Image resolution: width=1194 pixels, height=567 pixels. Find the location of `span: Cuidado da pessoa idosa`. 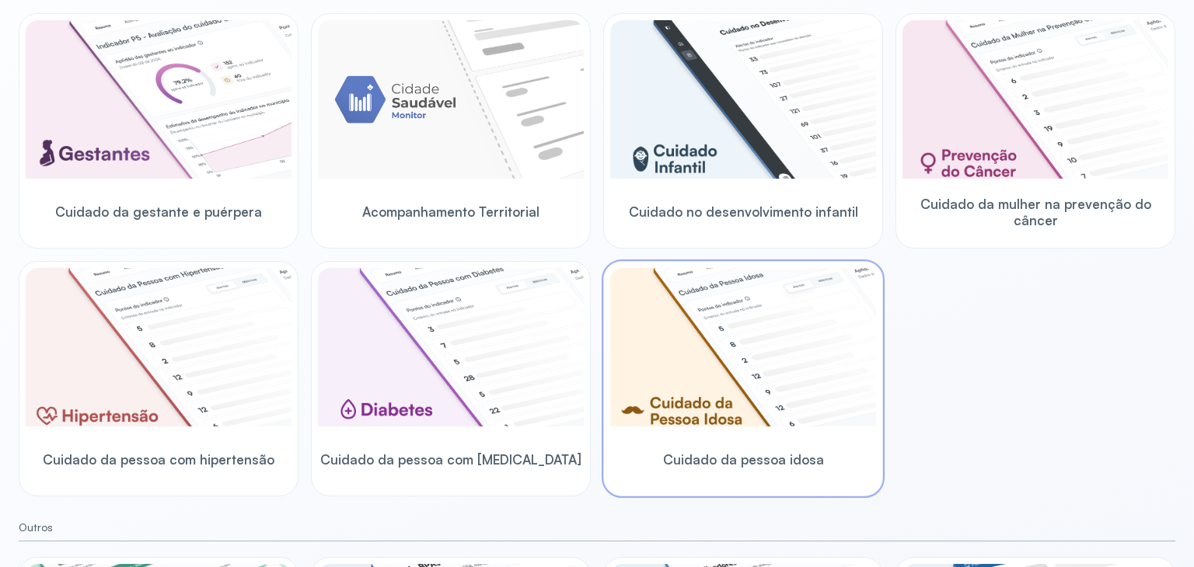

span: Cuidado da pessoa idosa is located at coordinates (743, 459).